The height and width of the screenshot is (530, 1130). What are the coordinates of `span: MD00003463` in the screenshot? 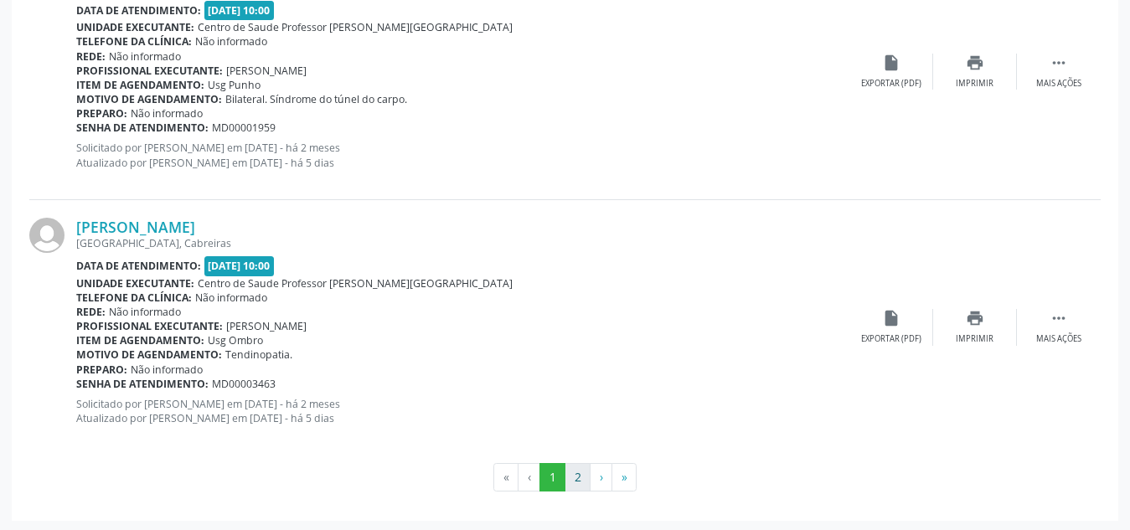 It's located at (244, 384).